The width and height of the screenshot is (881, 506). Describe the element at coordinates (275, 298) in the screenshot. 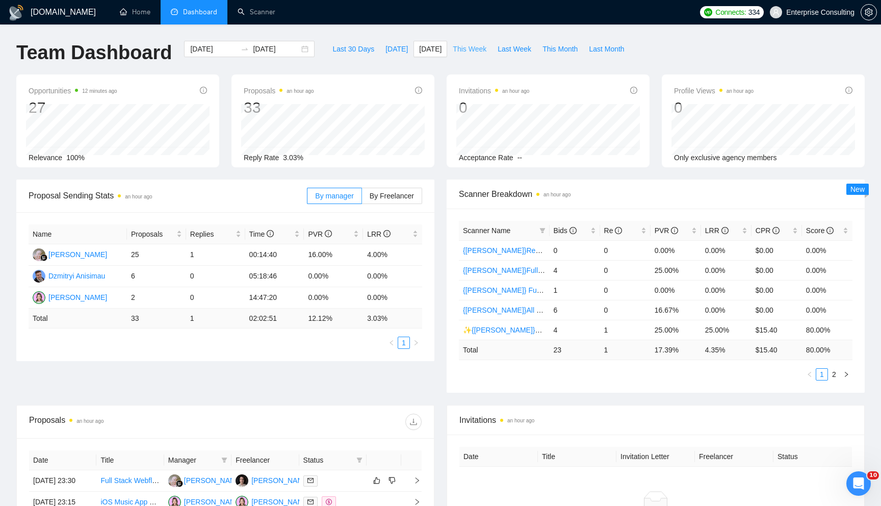

I see `td: 14:47:20` at that location.